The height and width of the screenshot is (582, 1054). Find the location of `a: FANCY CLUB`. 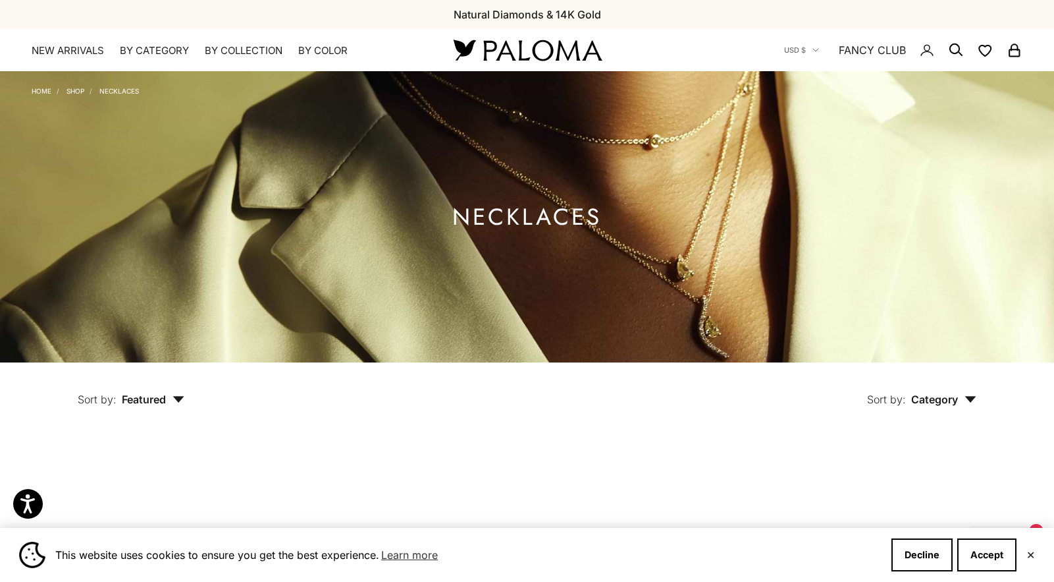

a: FANCY CLUB is located at coordinates (873, 50).